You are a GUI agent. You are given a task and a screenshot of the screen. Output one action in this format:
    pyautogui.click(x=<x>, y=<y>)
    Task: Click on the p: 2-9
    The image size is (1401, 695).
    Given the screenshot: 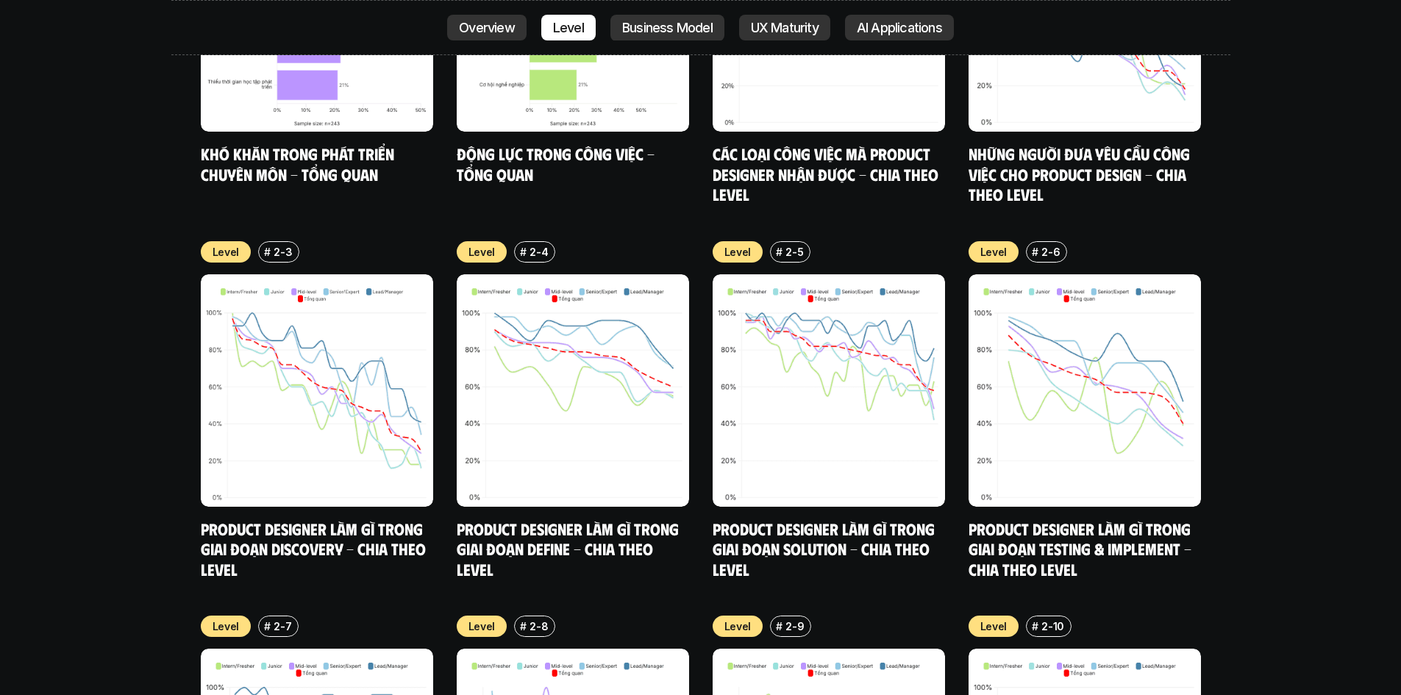 What is the action you would take?
    pyautogui.click(x=794, y=626)
    